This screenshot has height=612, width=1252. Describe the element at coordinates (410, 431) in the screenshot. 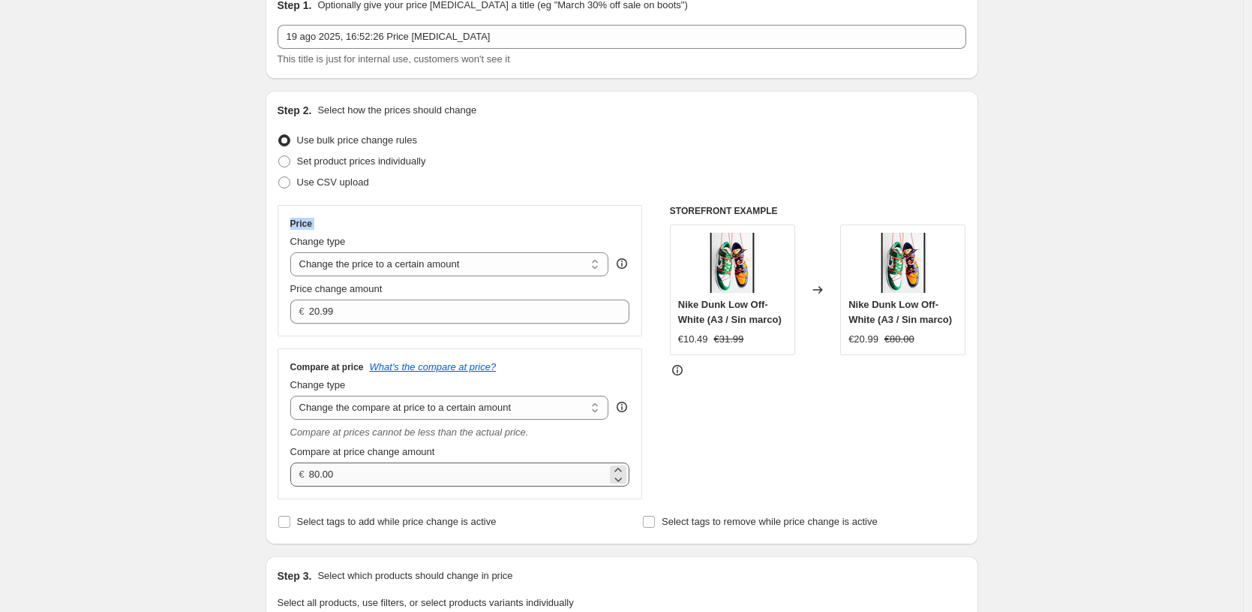

I see `i: Compare at prices cannot be less than the actual price.` at that location.